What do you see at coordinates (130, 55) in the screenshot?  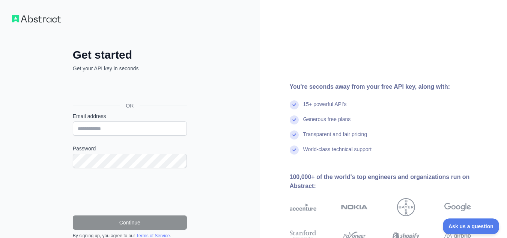 I see `h2: Get started` at bounding box center [130, 55].